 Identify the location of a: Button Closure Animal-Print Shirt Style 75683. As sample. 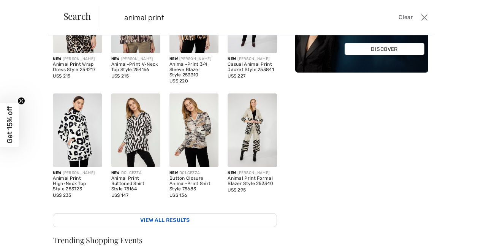
(194, 130).